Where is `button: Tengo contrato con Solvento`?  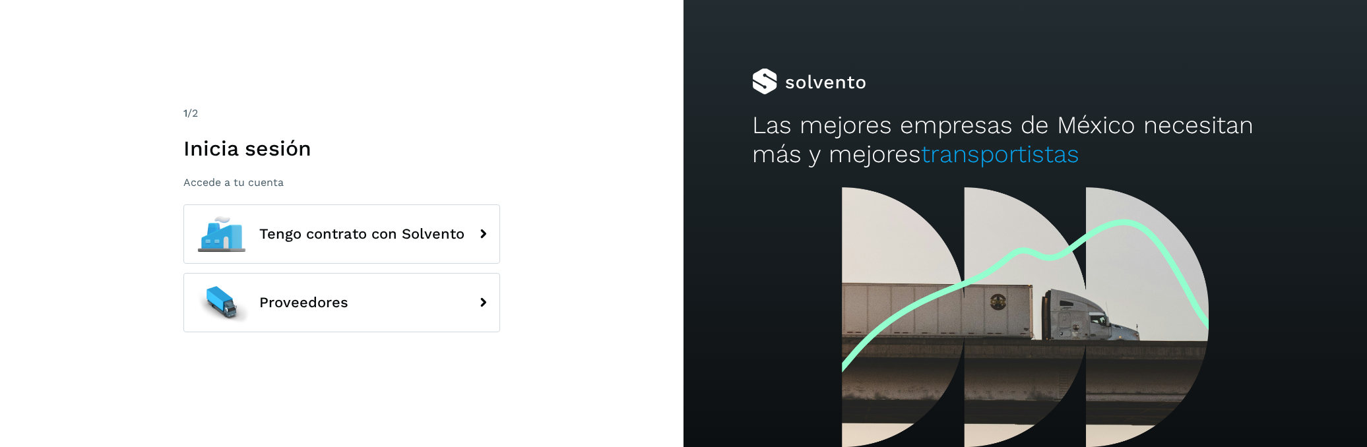
button: Tengo contrato con Solvento is located at coordinates (342, 234).